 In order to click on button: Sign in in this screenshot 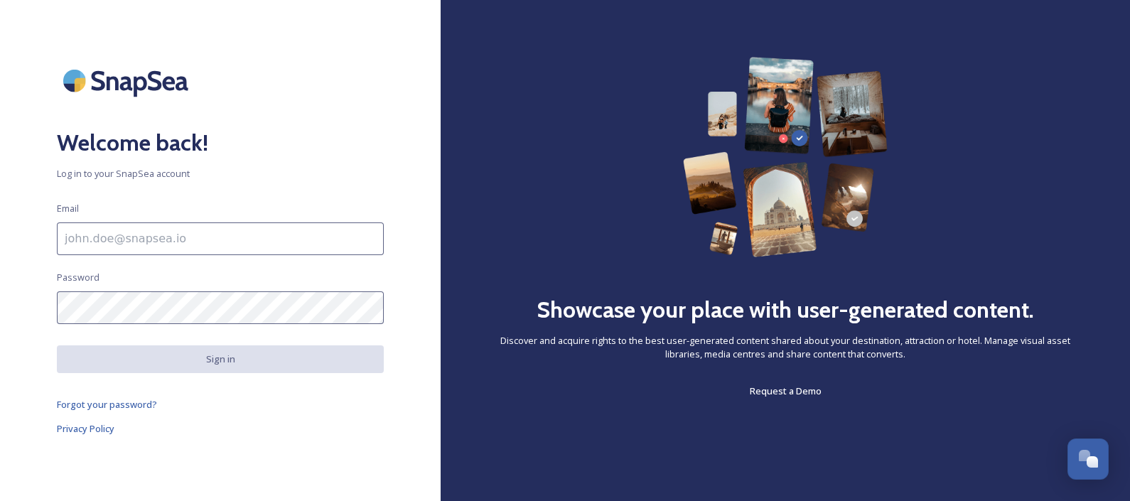, I will do `click(220, 359)`.